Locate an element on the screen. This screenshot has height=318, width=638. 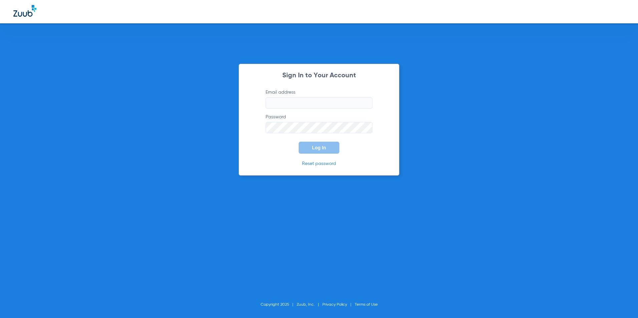
div: Chat Widget is located at coordinates (621, 302).